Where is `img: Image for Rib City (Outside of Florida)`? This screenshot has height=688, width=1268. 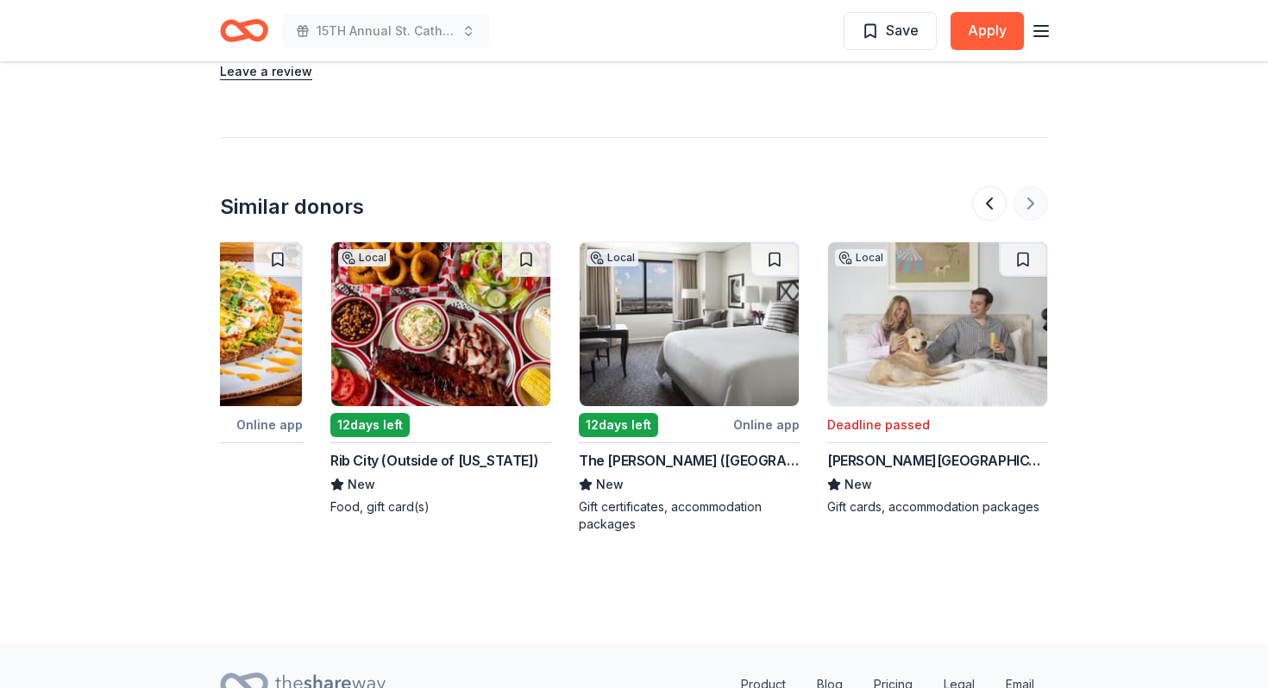 img: Image for Rib City (Outside of Florida) is located at coordinates (441, 324).